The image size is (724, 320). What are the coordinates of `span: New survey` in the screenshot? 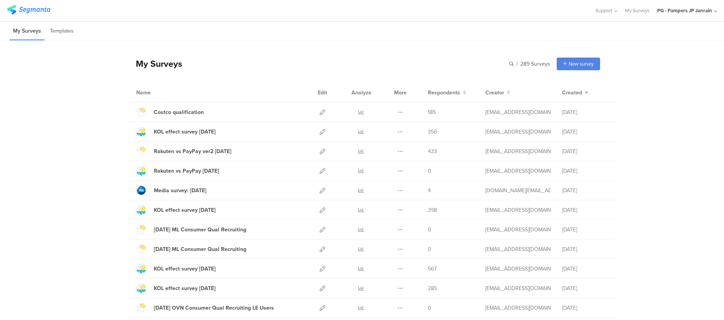 It's located at (581, 64).